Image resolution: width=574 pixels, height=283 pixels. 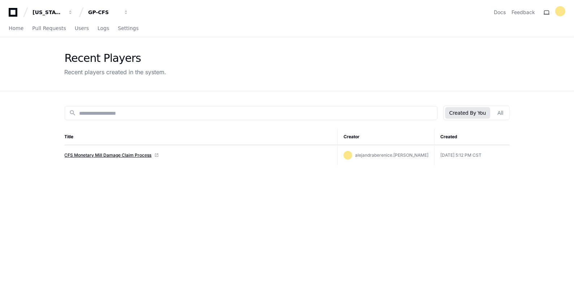 I want to click on button: Feedback, so click(x=523, y=12).